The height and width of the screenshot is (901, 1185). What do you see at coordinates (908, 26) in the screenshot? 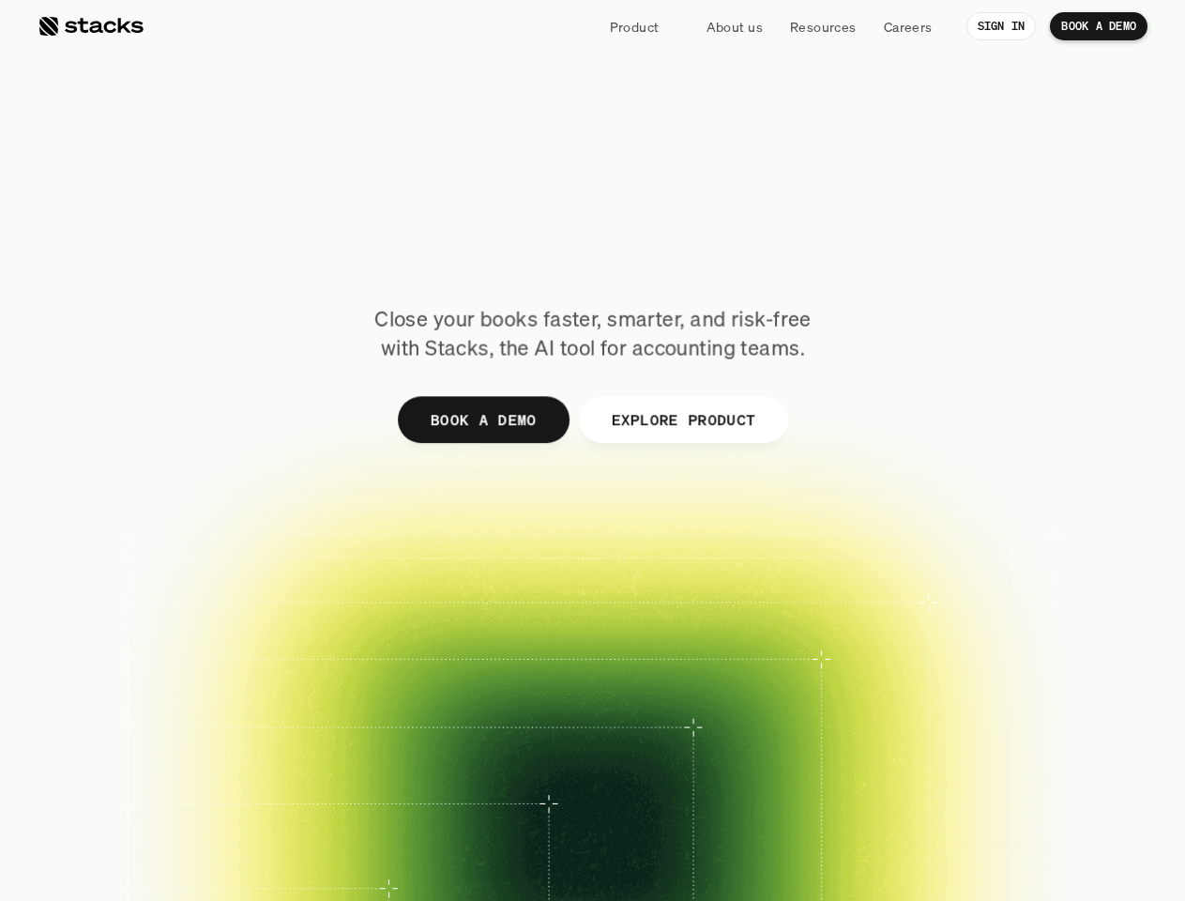
I see `a: Careers` at bounding box center [908, 26].